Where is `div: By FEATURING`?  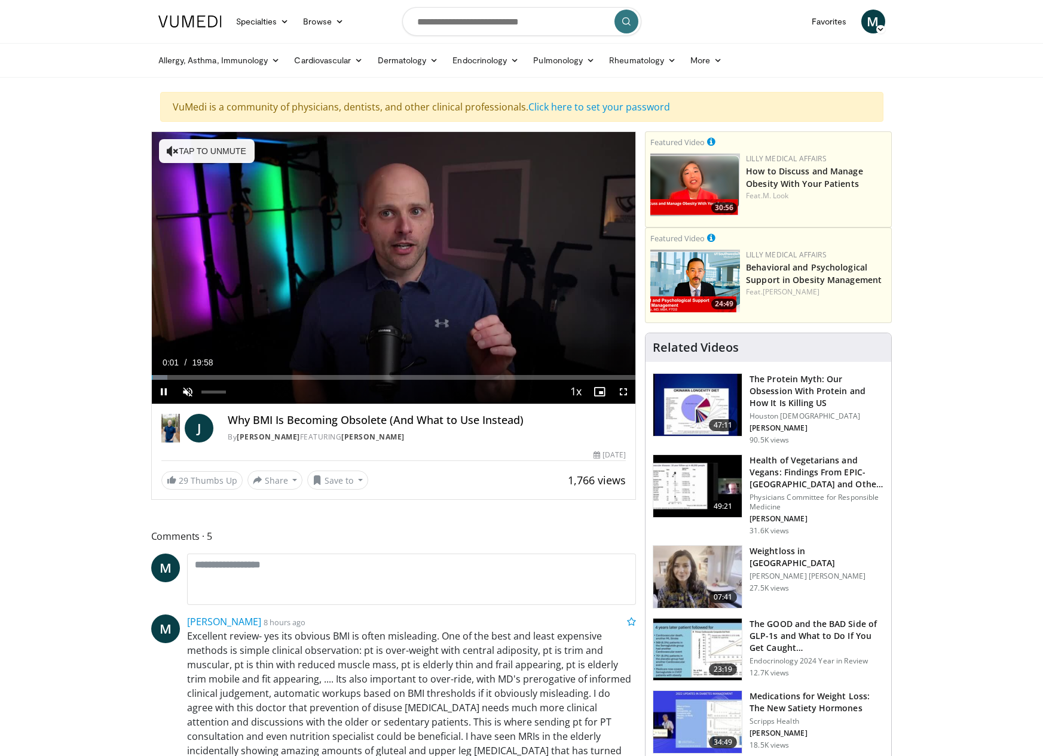 div: By FEATURING is located at coordinates (427, 437).